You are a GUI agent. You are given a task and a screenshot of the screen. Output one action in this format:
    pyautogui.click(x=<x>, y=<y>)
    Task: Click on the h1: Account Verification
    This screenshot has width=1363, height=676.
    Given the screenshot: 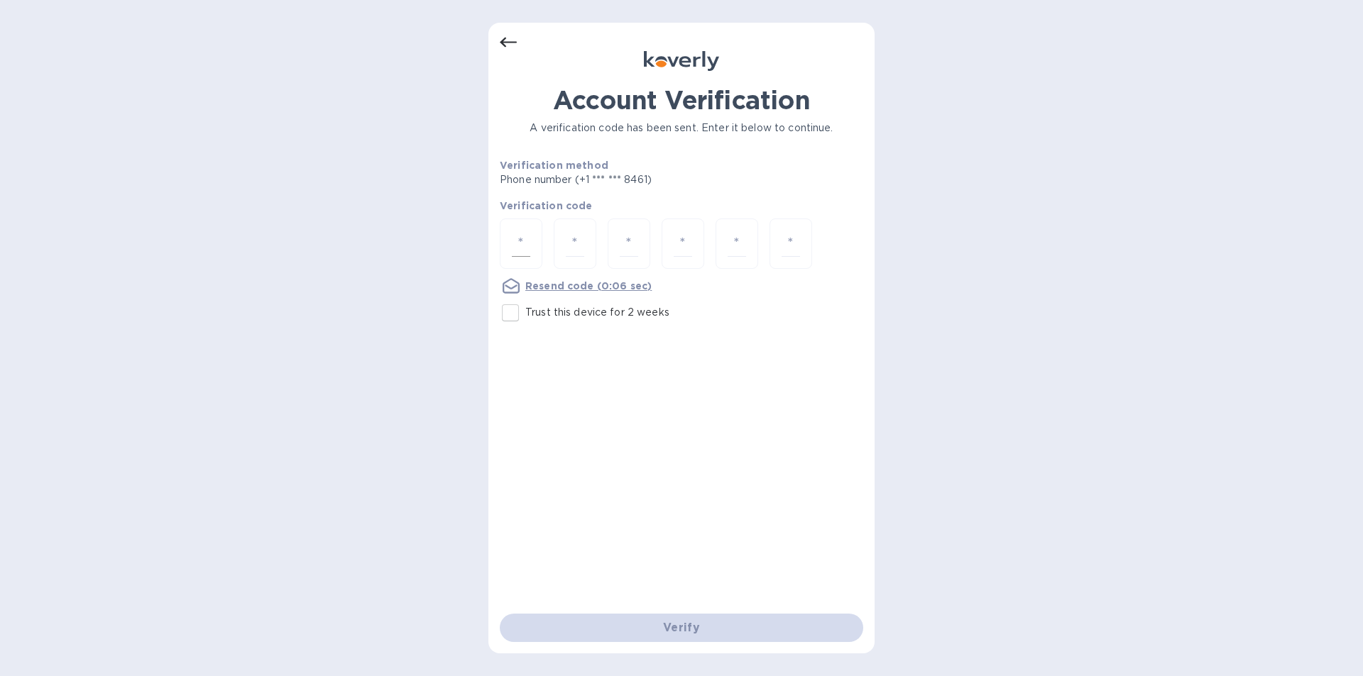 What is the action you would take?
    pyautogui.click(x=681, y=100)
    